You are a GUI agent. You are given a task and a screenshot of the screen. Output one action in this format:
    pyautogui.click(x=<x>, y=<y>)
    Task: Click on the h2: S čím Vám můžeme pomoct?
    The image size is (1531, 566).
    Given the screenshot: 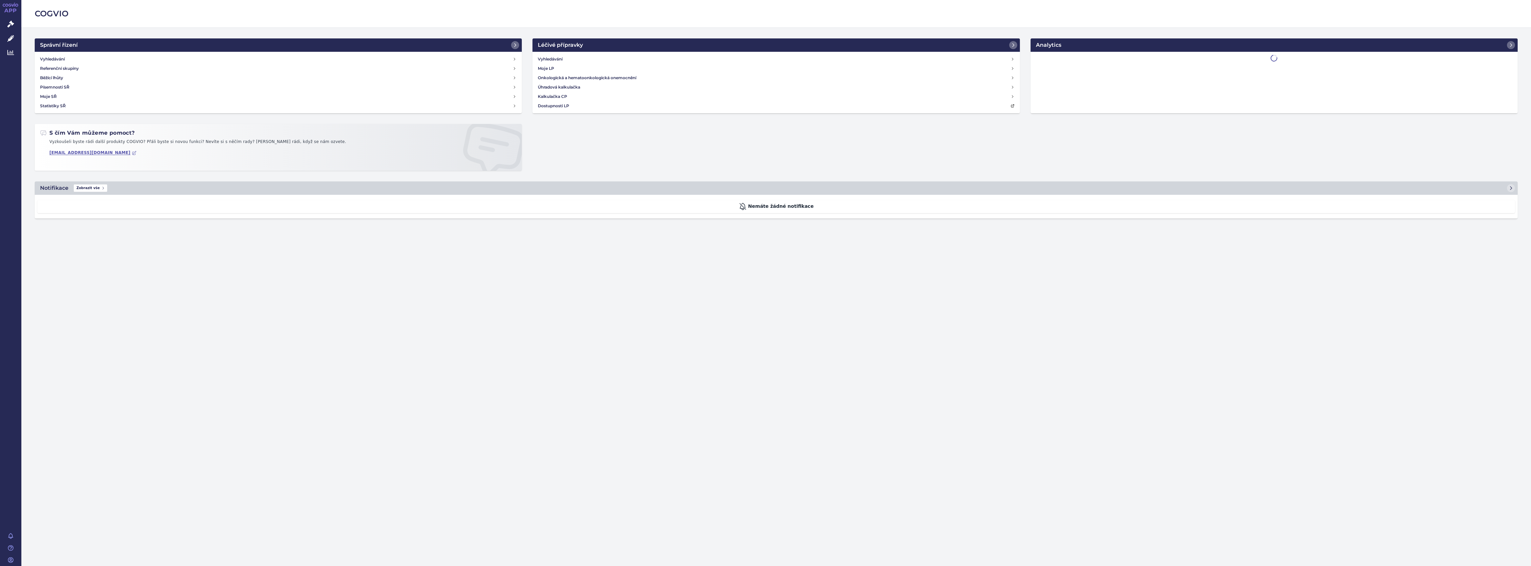 What is the action you would take?
    pyautogui.click(x=87, y=133)
    